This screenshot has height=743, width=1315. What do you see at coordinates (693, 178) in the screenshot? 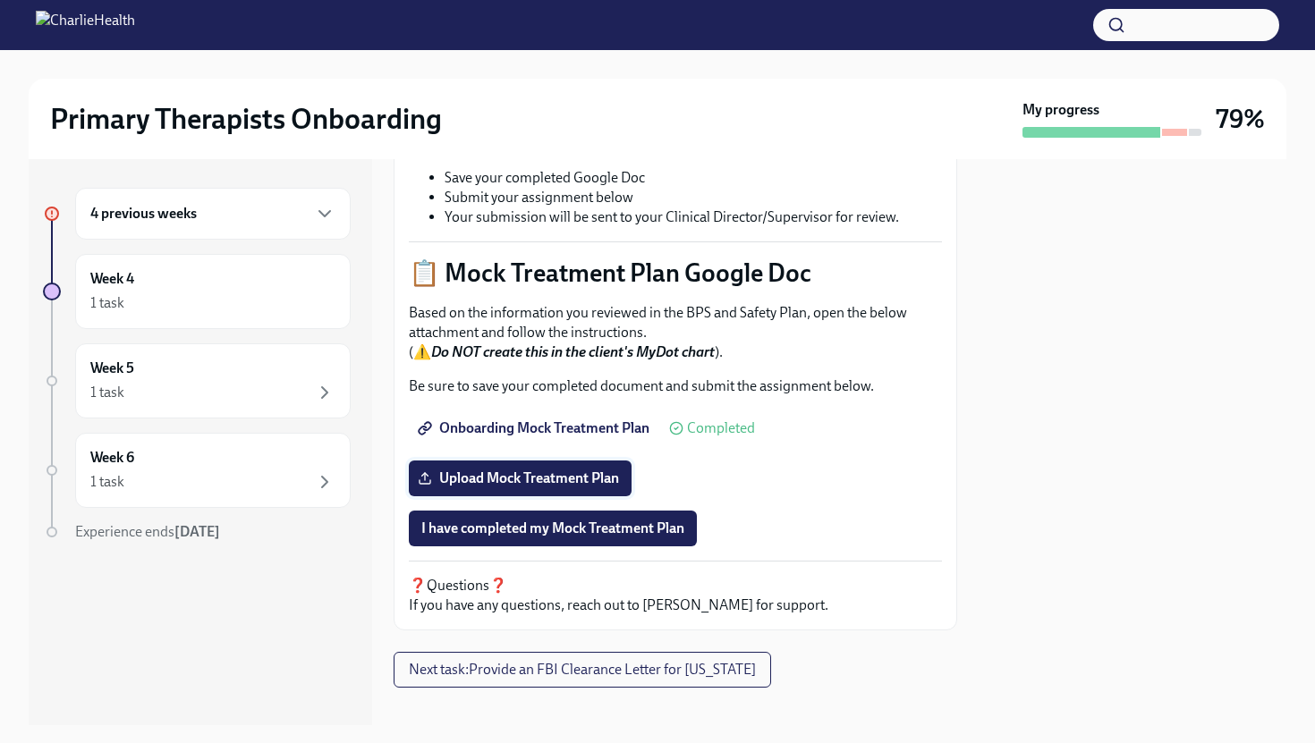
I see `li: Save your completed Google Doc` at bounding box center [693, 178].